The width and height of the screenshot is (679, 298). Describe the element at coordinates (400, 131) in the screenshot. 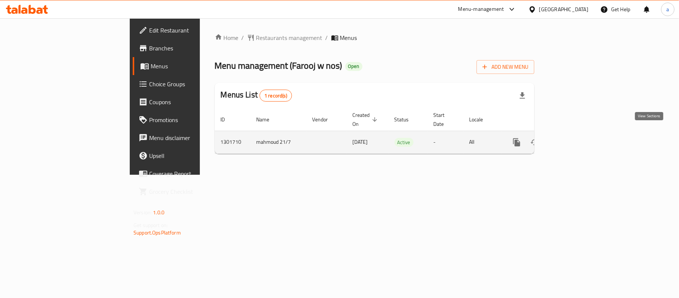

I see `table: enhanced table` at that location.